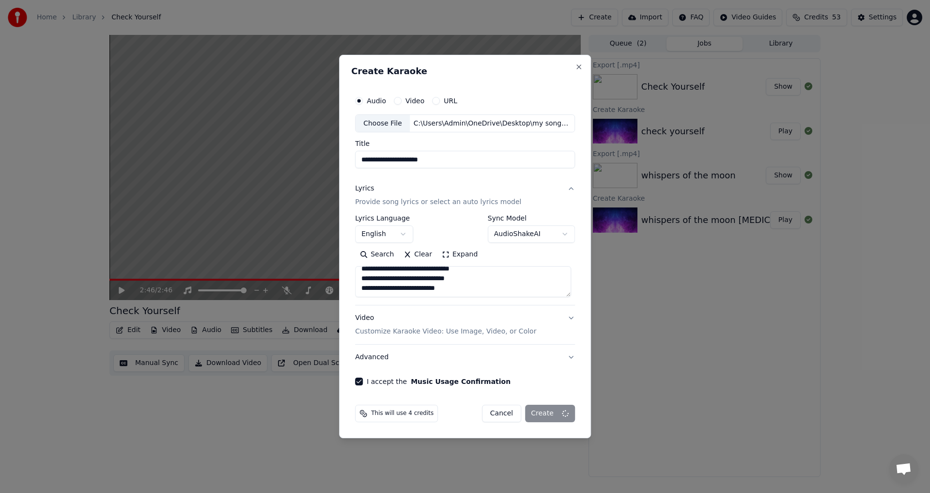 Image resolution: width=930 pixels, height=493 pixels. What do you see at coordinates (460, 255) in the screenshot?
I see `button: Expand` at bounding box center [460, 255].